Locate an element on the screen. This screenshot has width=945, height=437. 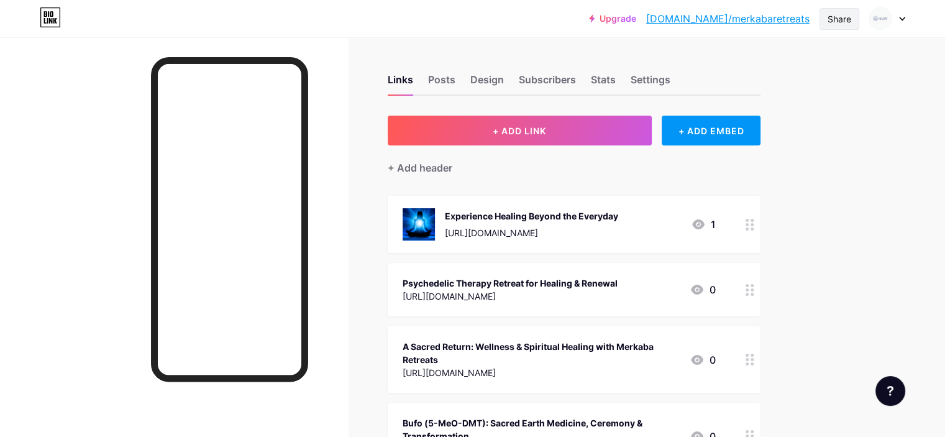
div: Settings is located at coordinates (651, 83).